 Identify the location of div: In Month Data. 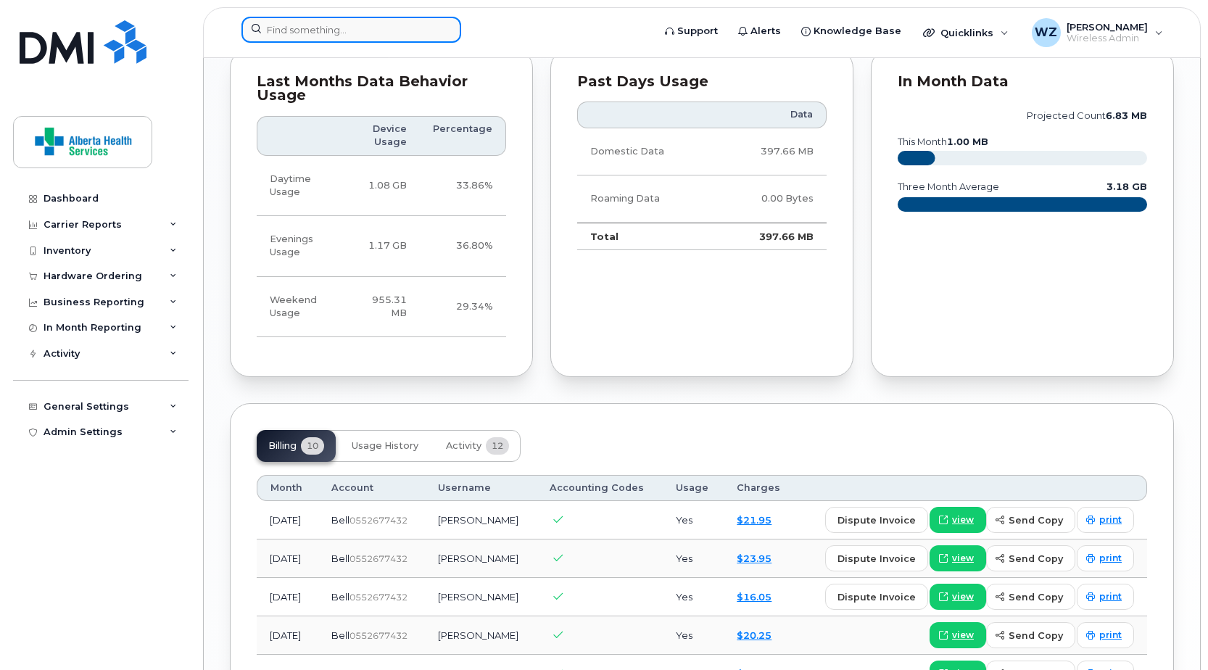
(1022, 82).